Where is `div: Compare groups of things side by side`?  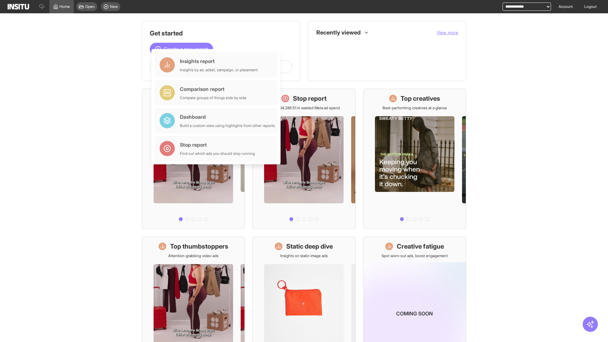 div: Compare groups of things side by side is located at coordinates (213, 98).